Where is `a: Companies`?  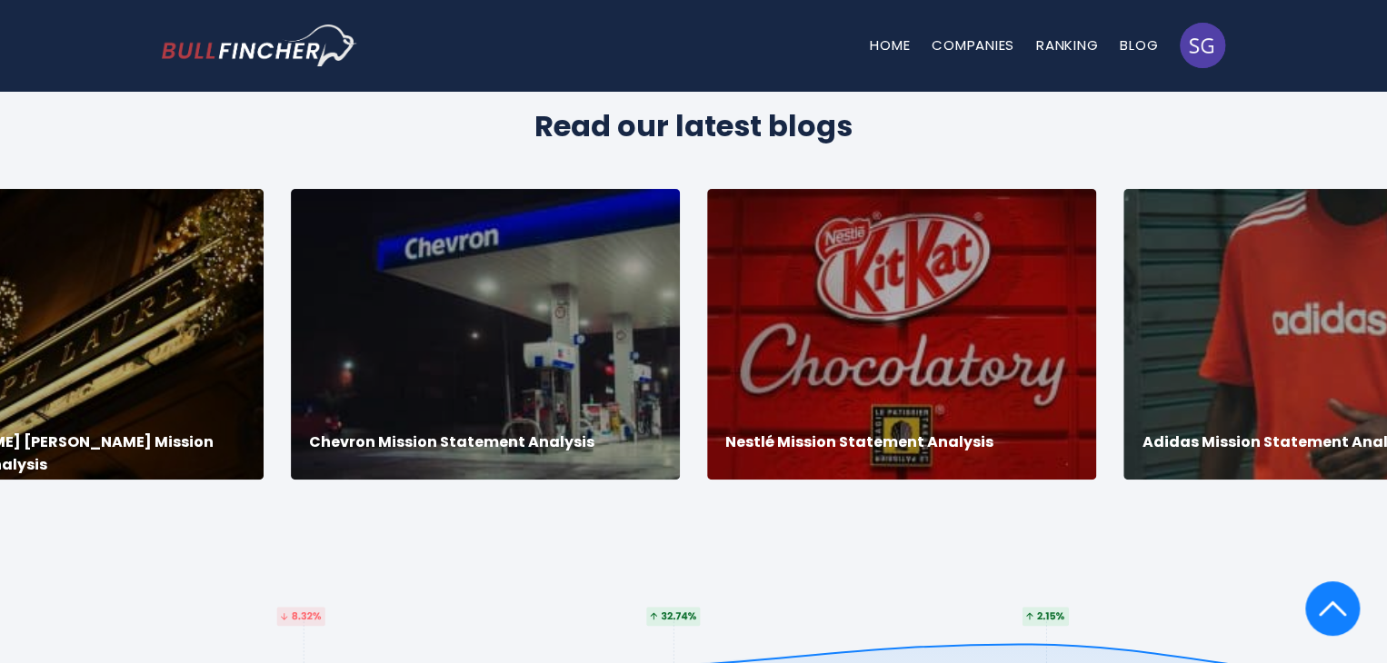 a: Companies is located at coordinates (972, 45).